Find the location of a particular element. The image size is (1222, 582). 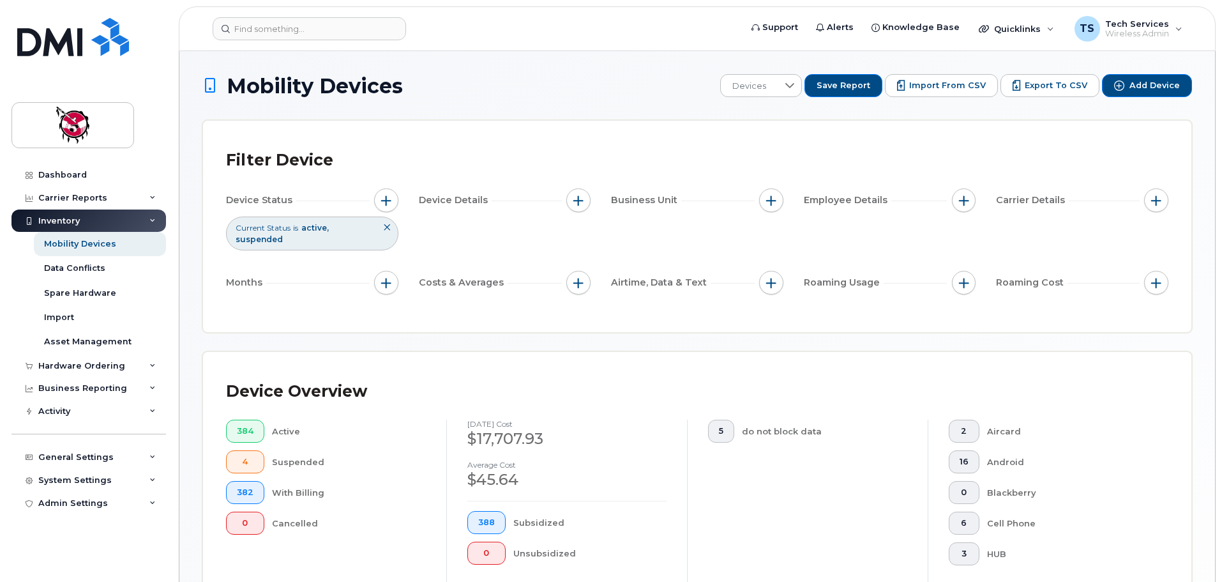

span: 382 is located at coordinates (245, 492).